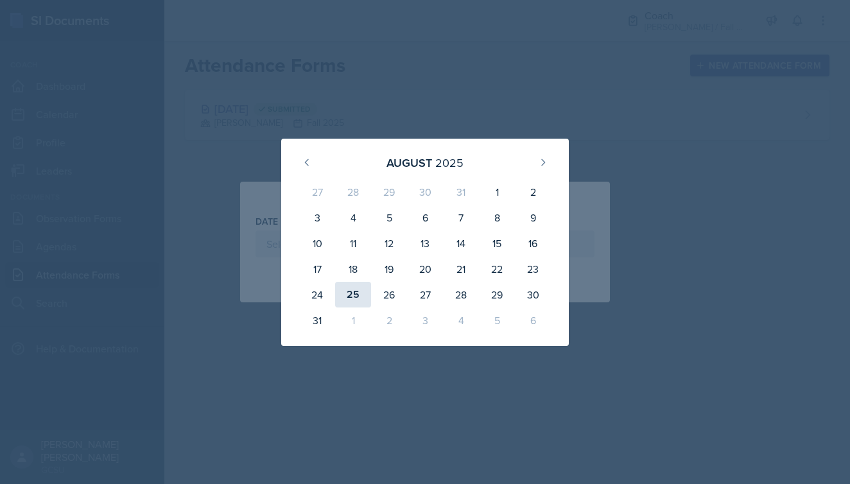  What do you see at coordinates (317, 243) in the screenshot?
I see `div: 10` at bounding box center [317, 243].